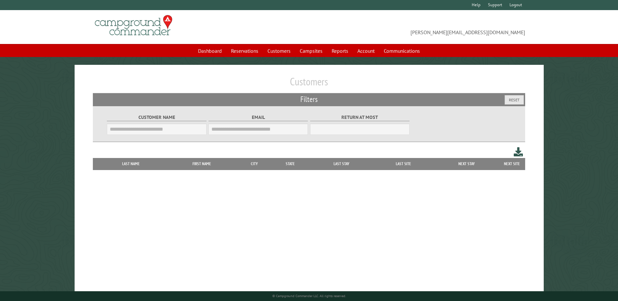 This screenshot has width=618, height=301. Describe the element at coordinates (309, 99) in the screenshot. I see `h2: Filters` at that location.